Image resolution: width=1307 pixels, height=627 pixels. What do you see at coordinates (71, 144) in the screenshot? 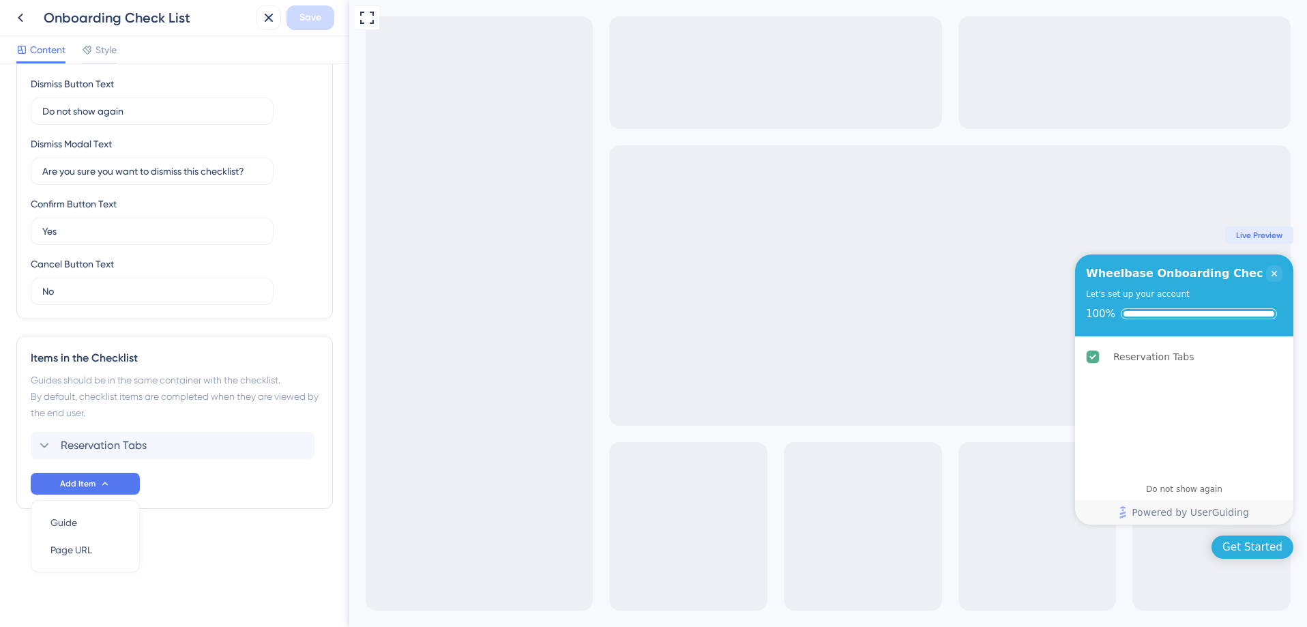
I see `div: Dismiss Modal Text` at bounding box center [71, 144].